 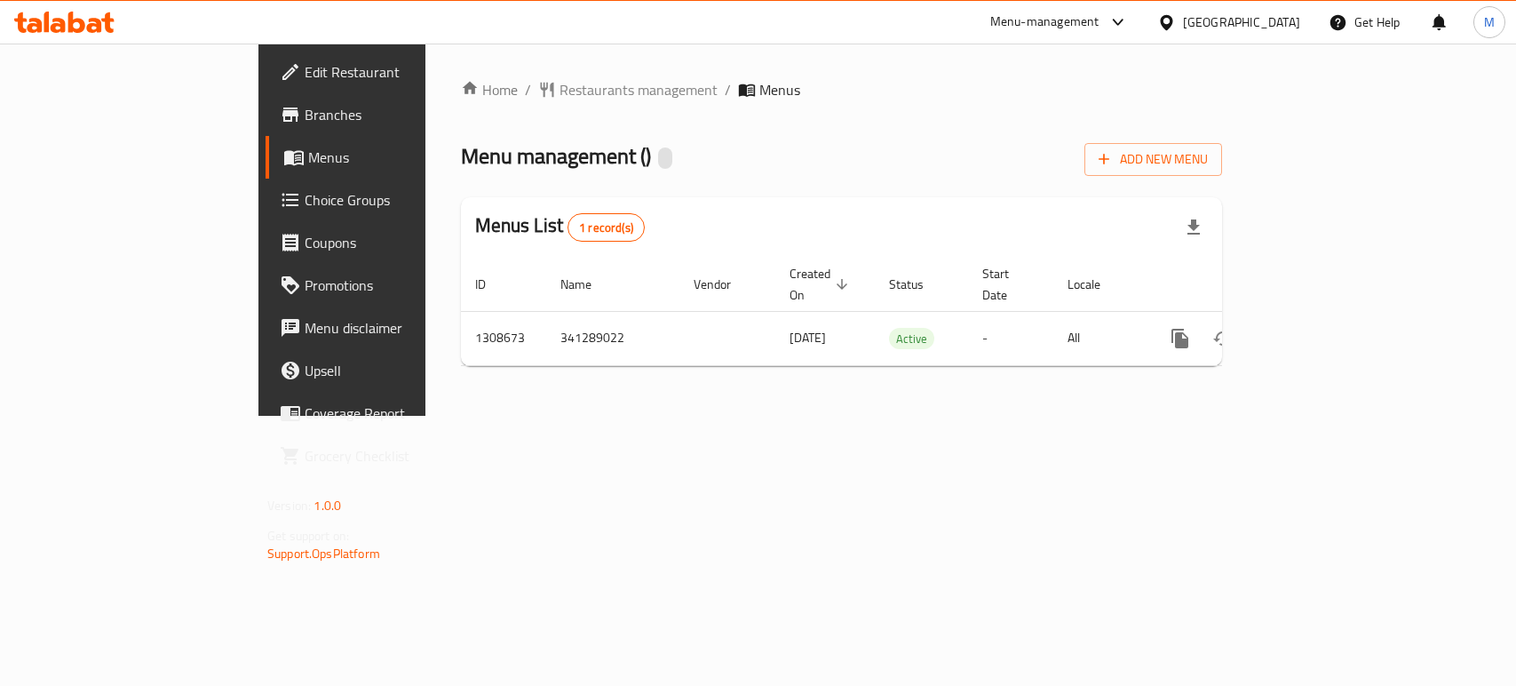 I want to click on span: Get support on:, so click(x=308, y=535).